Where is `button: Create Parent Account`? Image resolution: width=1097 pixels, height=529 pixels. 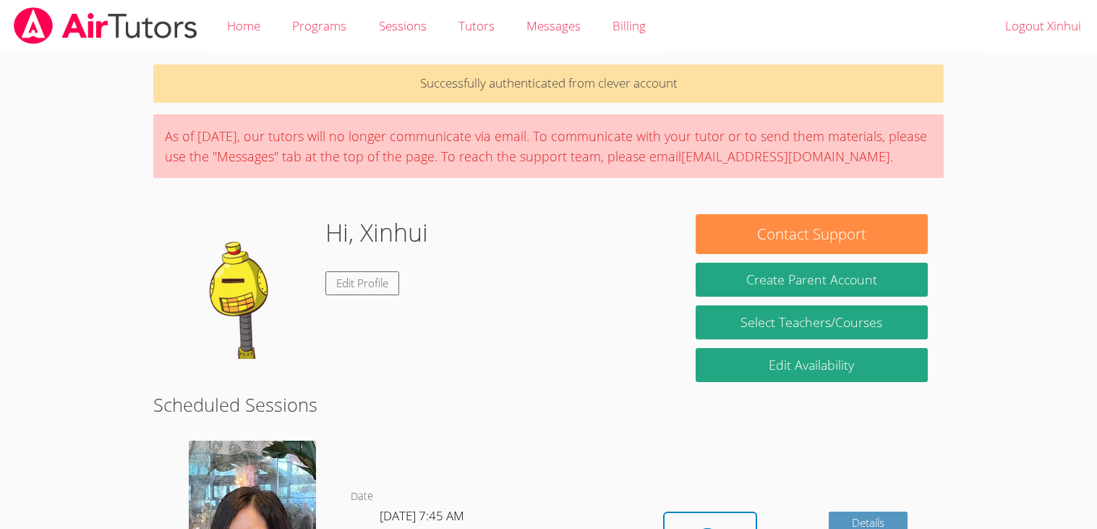 button: Create Parent Account is located at coordinates (812, 279).